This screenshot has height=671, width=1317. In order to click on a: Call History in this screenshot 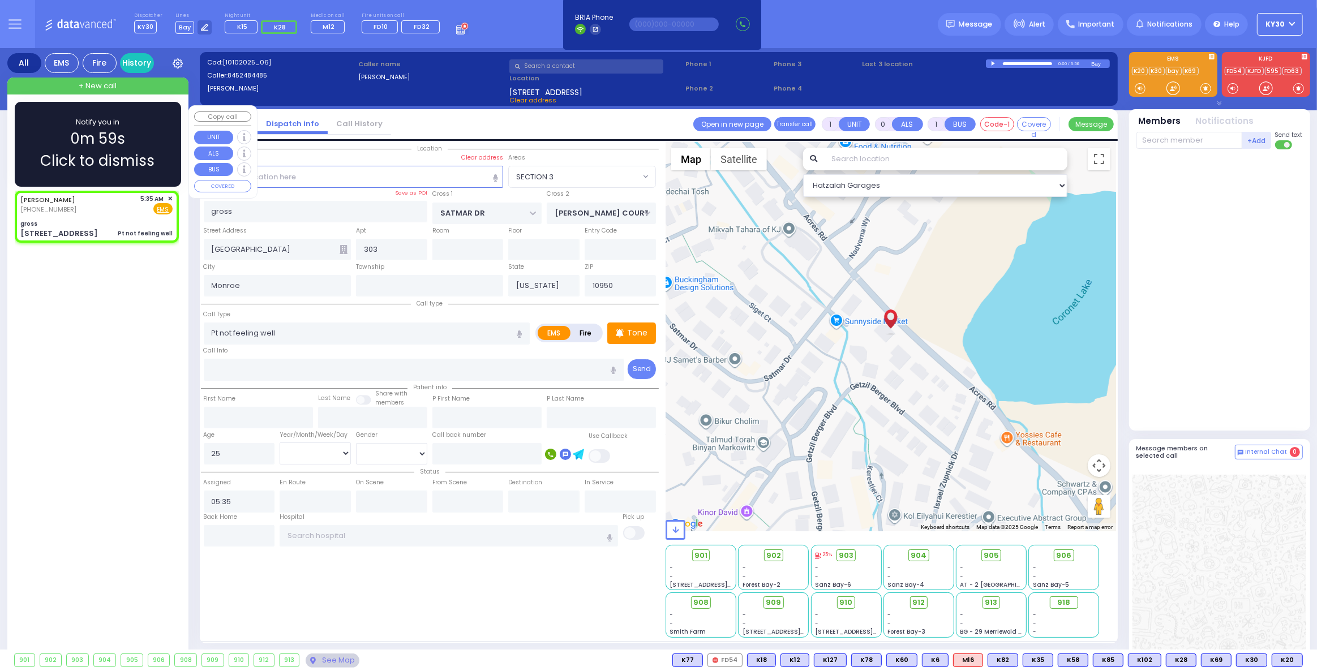, I will do `click(359, 123)`.